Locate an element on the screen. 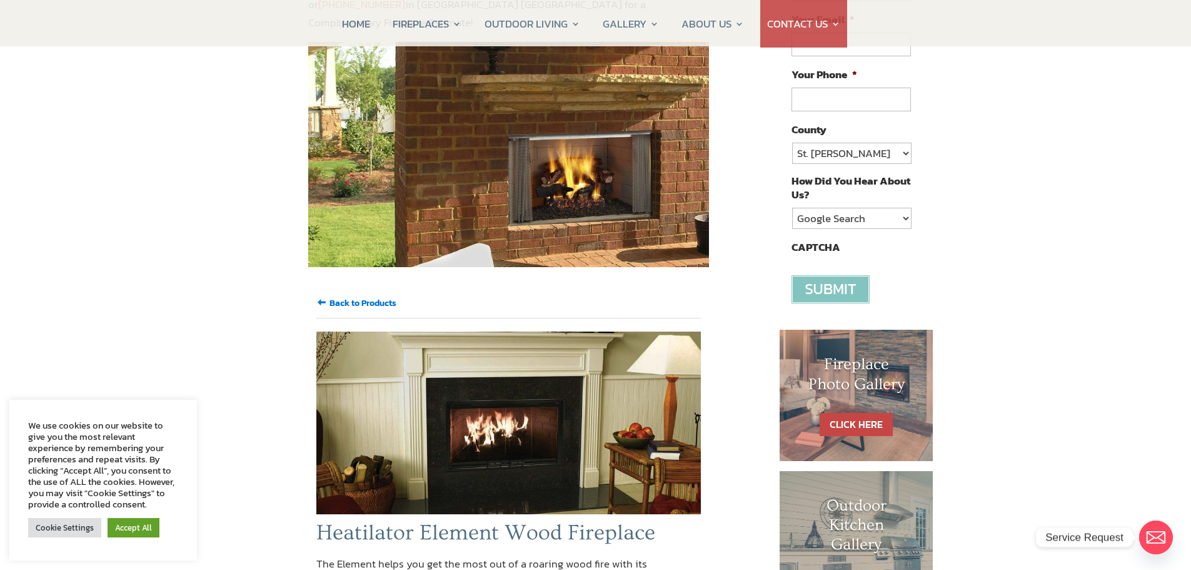 This screenshot has width=1191, height=570. h1: Outdoor Kitchen Gallery is located at coordinates (857, 528).